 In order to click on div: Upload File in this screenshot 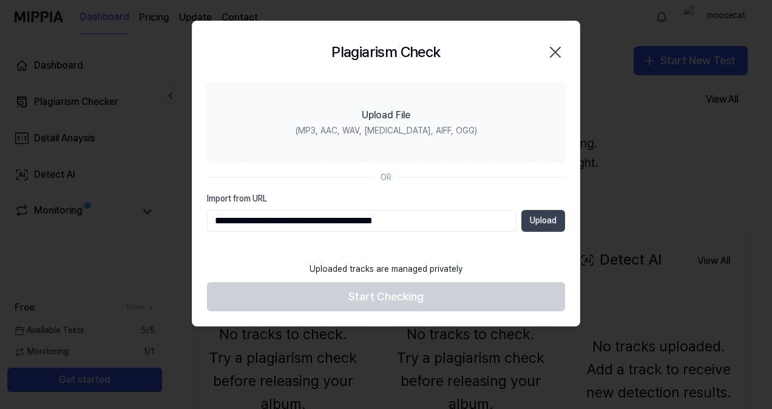, I will do `click(386, 115)`.